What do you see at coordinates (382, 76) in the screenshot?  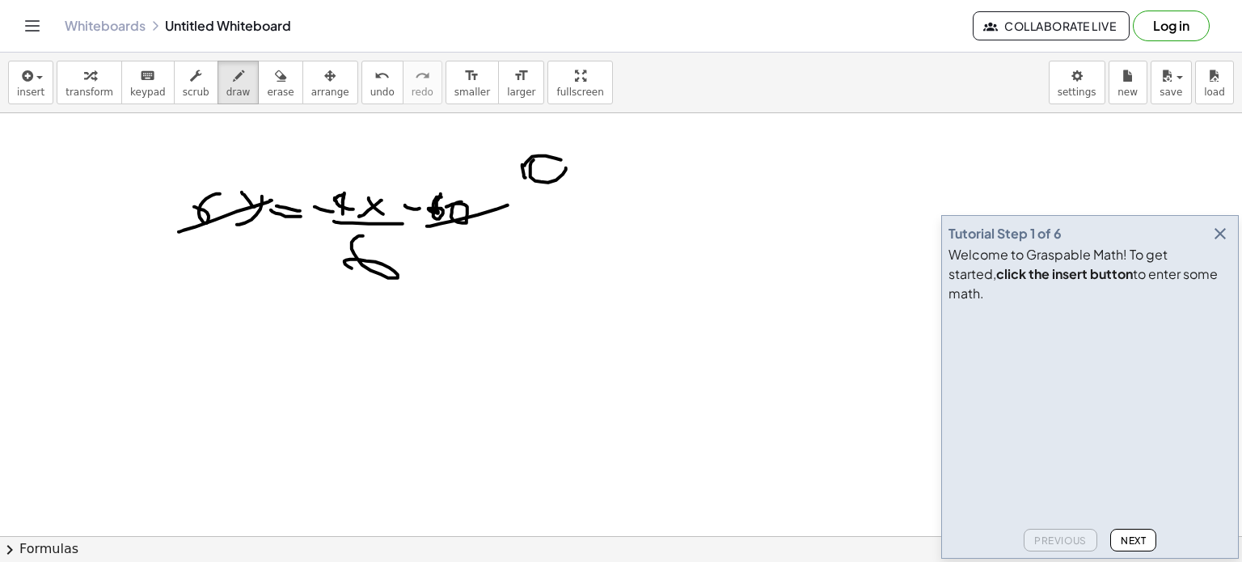 I see `i: undo` at bounding box center [382, 76].